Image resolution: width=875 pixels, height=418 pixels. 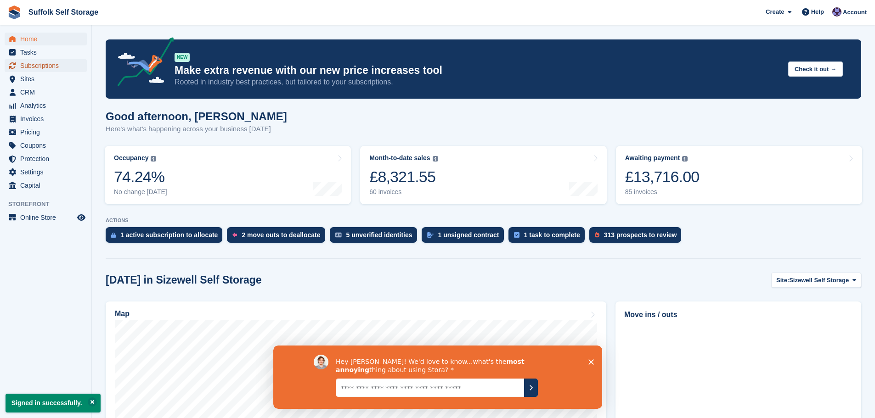 I want to click on button: Check it out →, so click(x=815, y=69).